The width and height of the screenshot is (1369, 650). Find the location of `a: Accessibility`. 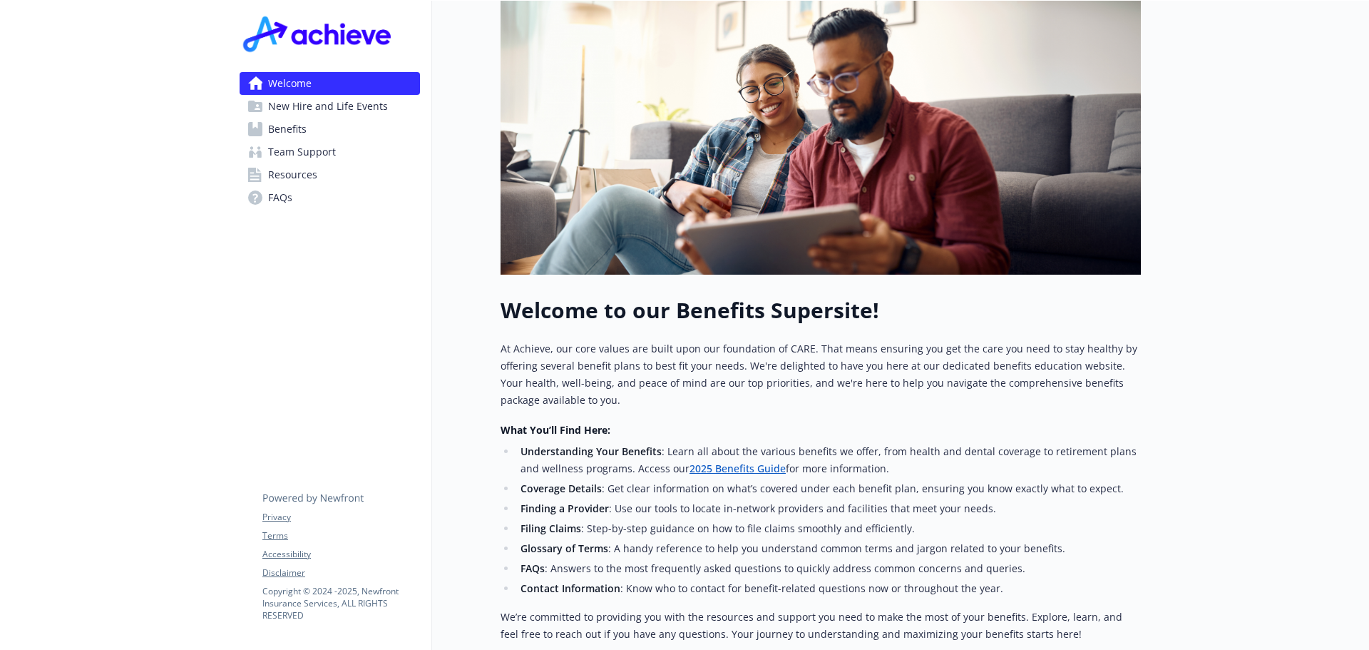

a: Accessibility is located at coordinates (341, 554).